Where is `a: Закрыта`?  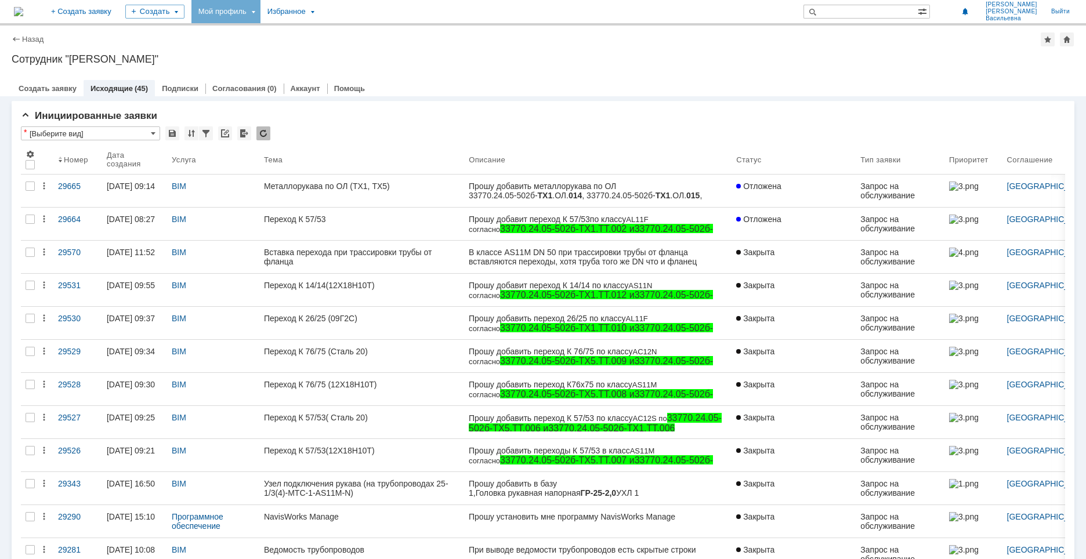 a: Закрыта is located at coordinates (794, 422).